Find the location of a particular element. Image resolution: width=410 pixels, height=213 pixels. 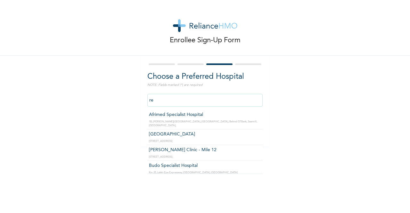

h2: Choose a Preferred Hospital is located at coordinates (205, 77).